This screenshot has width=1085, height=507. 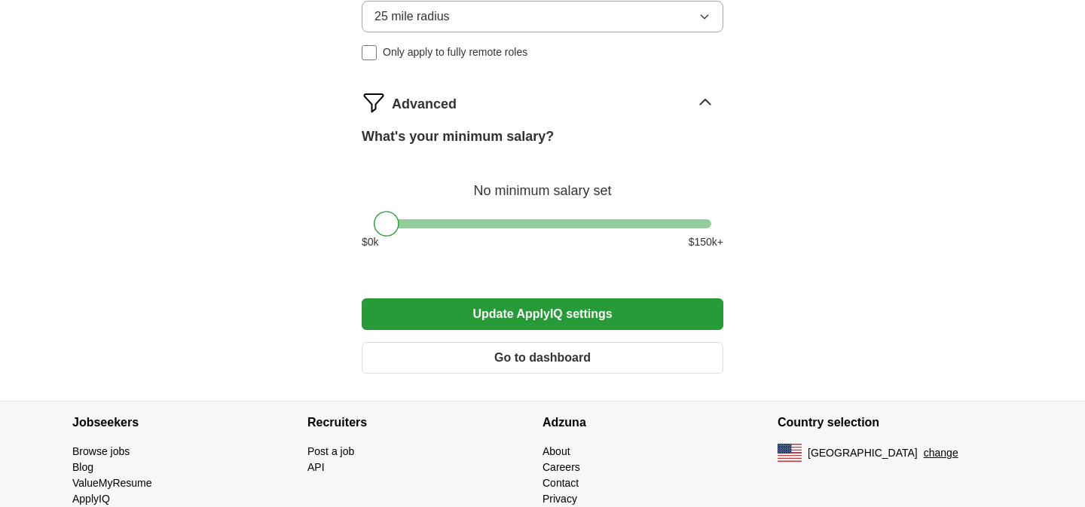 What do you see at coordinates (91, 499) in the screenshot?
I see `a: ApplyIQ` at bounding box center [91, 499].